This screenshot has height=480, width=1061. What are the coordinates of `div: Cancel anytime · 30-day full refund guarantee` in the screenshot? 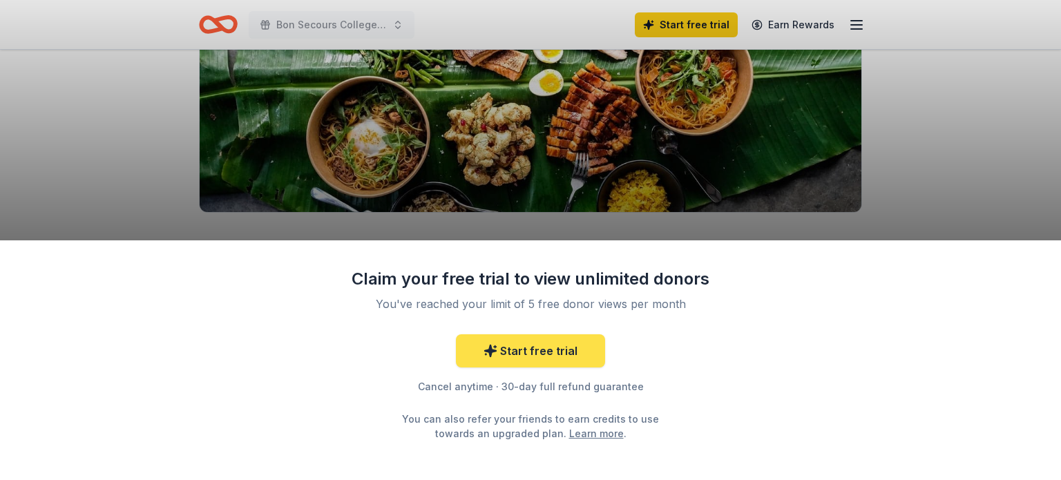 It's located at (530, 387).